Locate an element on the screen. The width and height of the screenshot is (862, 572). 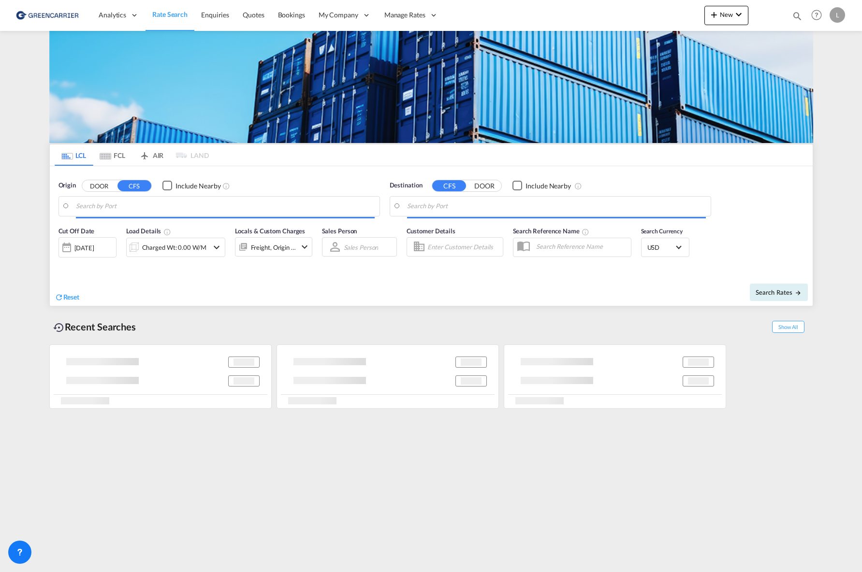
md-icon: Your search will be saved by the below given name is located at coordinates (585, 232).